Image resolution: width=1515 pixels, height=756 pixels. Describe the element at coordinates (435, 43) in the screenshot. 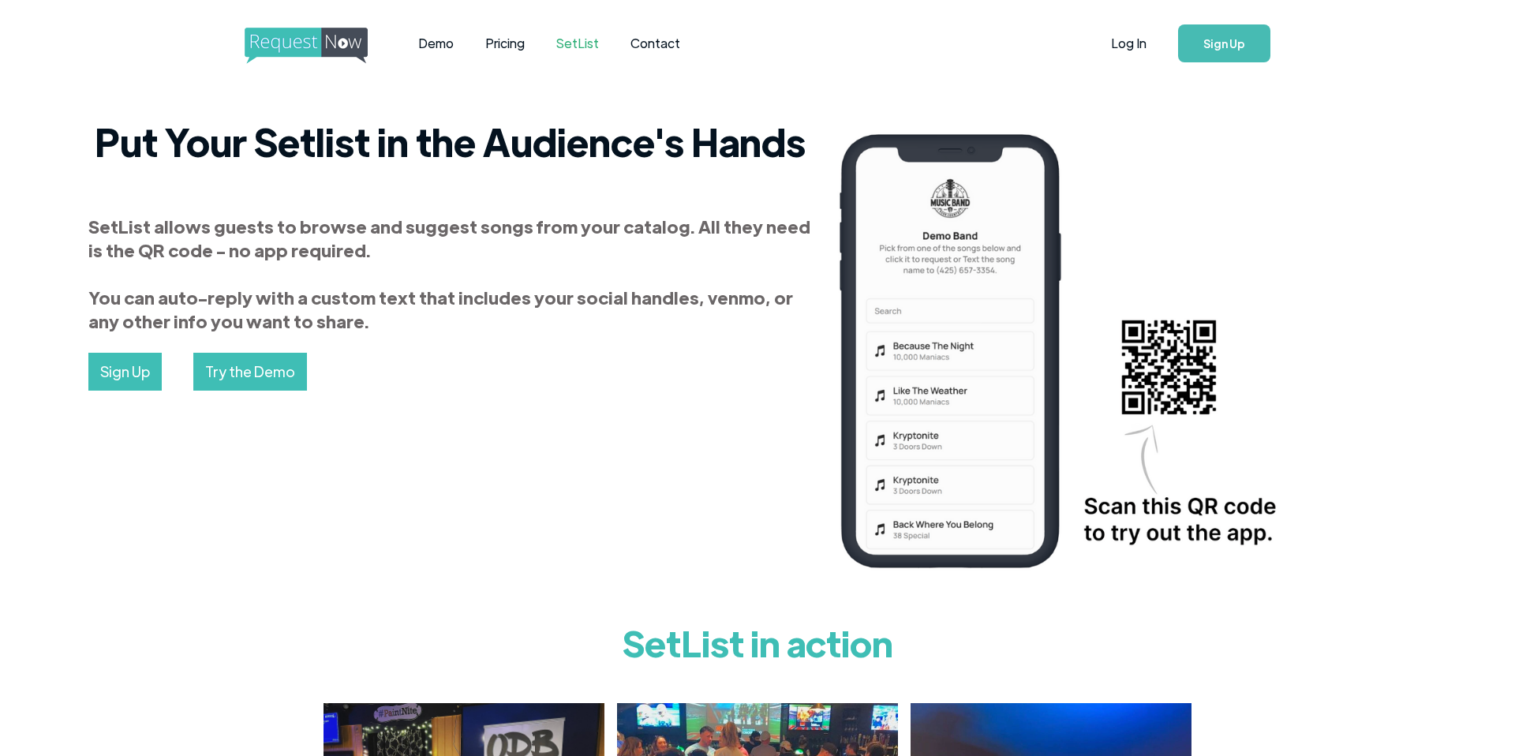

I see `a: Demo` at that location.